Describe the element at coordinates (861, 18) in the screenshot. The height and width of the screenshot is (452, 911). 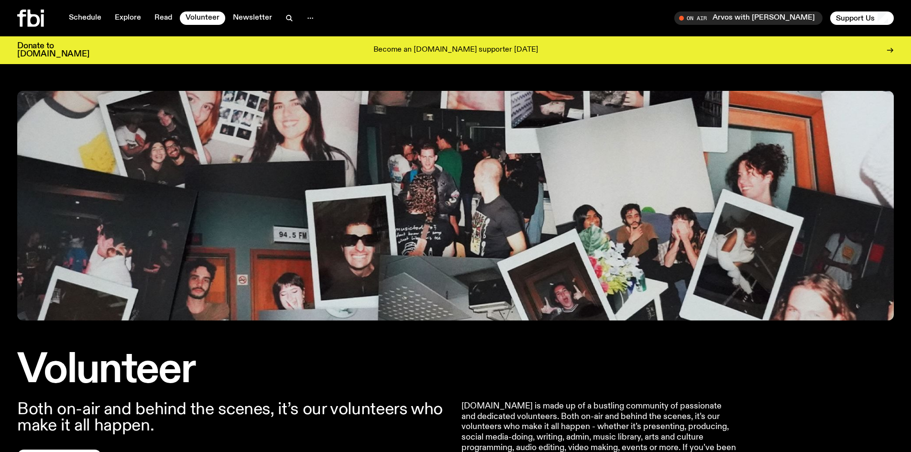
I see `button: Support Us` at that location.